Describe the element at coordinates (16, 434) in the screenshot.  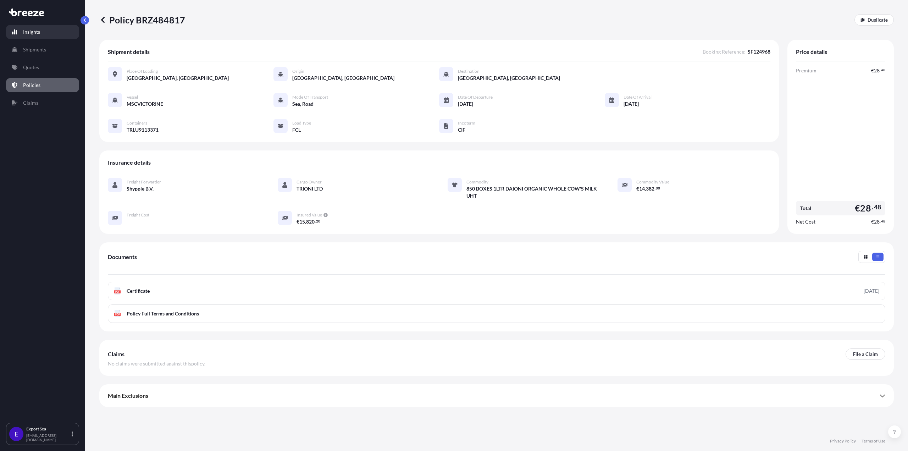
I see `span: E` at that location.